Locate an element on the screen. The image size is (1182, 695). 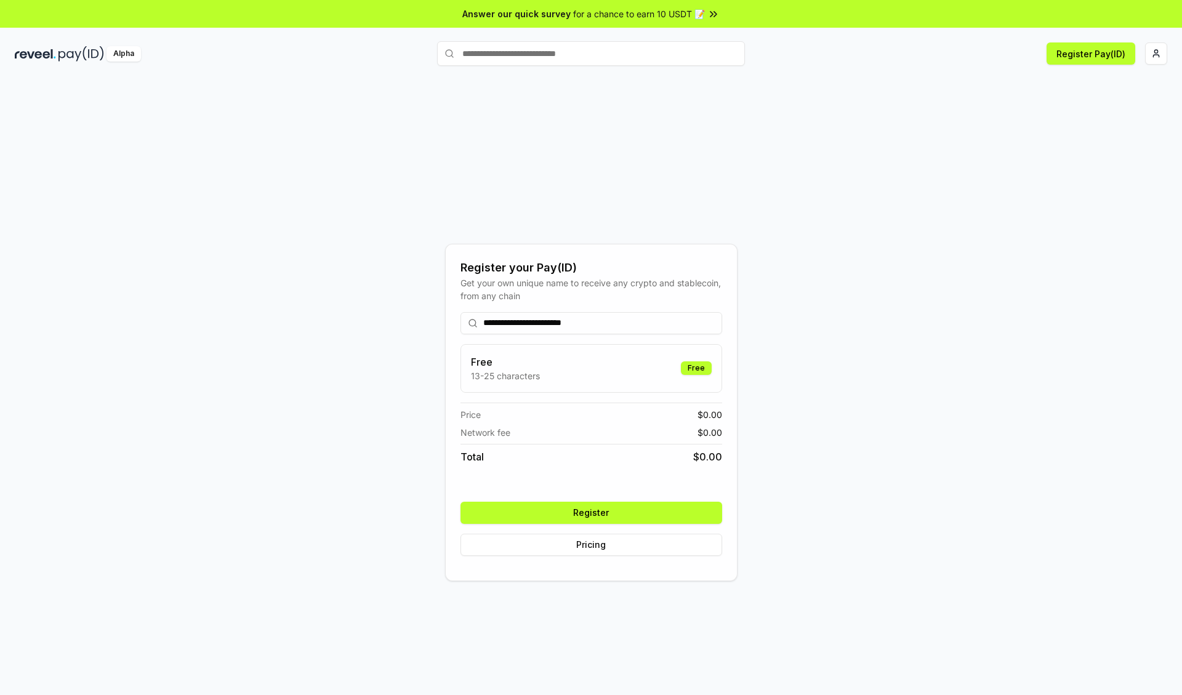
span: Price is located at coordinates (470, 414).